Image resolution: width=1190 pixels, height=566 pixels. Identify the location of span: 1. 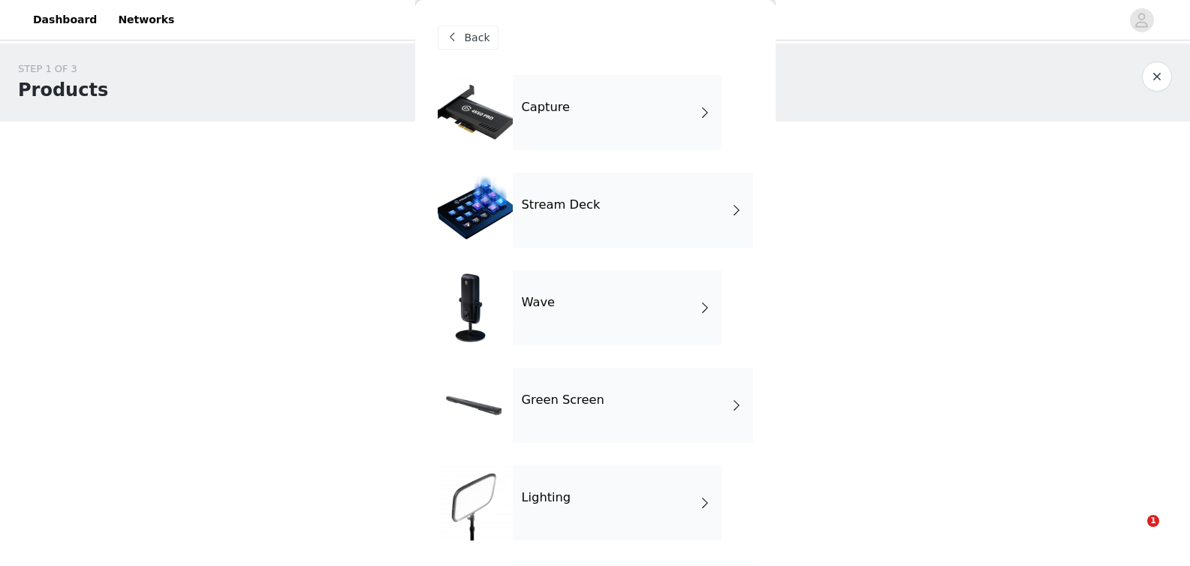
(1153, 521).